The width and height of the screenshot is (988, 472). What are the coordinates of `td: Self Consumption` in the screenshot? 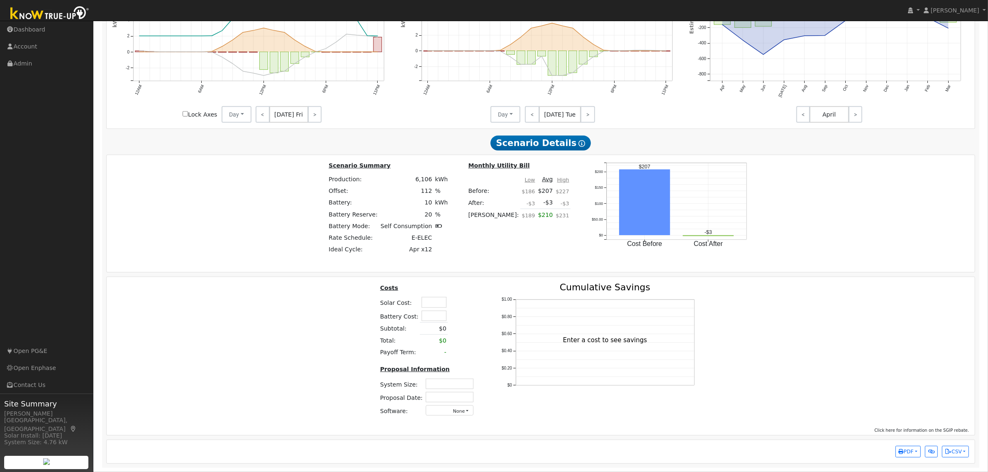 It's located at (406, 226).